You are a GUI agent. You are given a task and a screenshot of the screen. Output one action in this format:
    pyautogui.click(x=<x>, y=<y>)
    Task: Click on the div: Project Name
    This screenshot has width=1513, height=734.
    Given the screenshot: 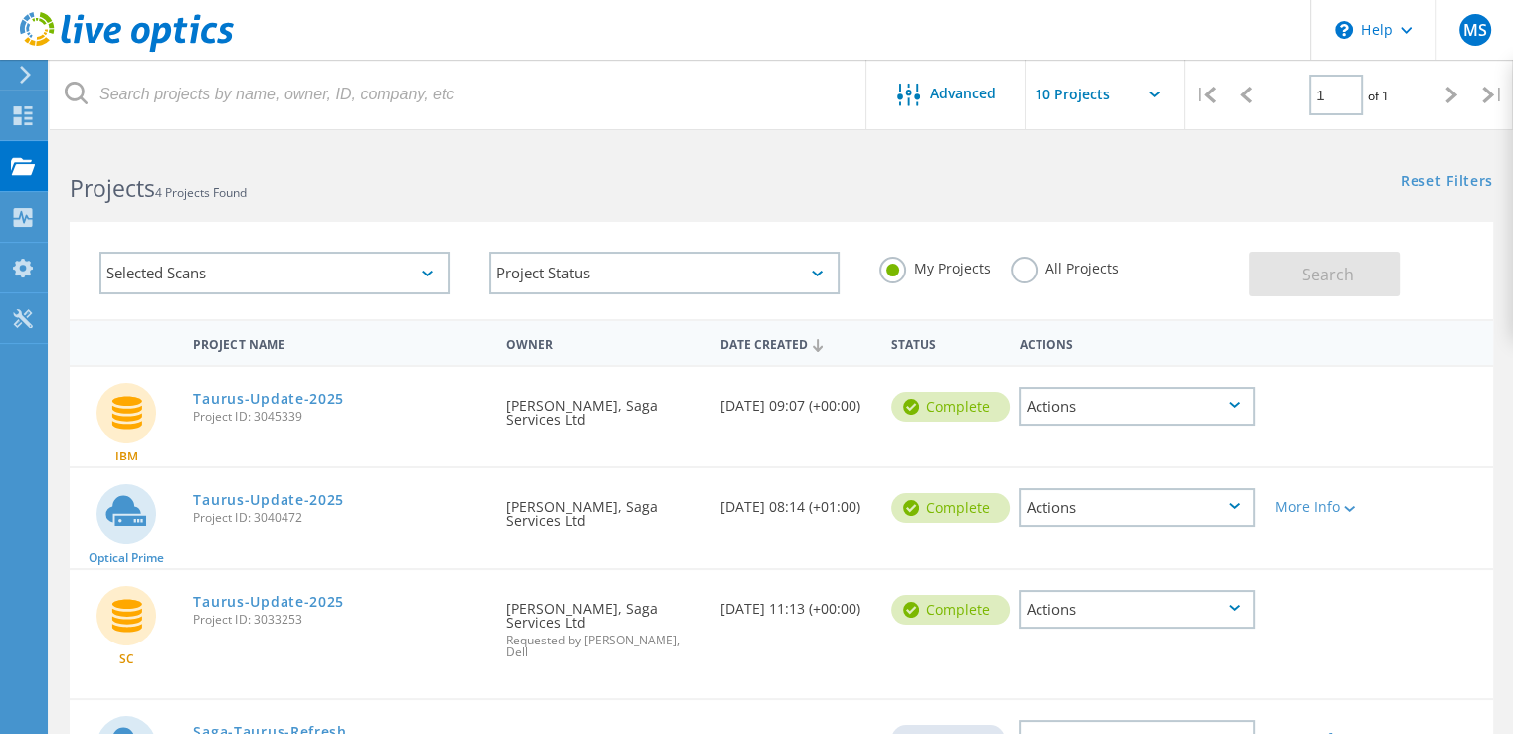 What is the action you would take?
    pyautogui.click(x=339, y=342)
    